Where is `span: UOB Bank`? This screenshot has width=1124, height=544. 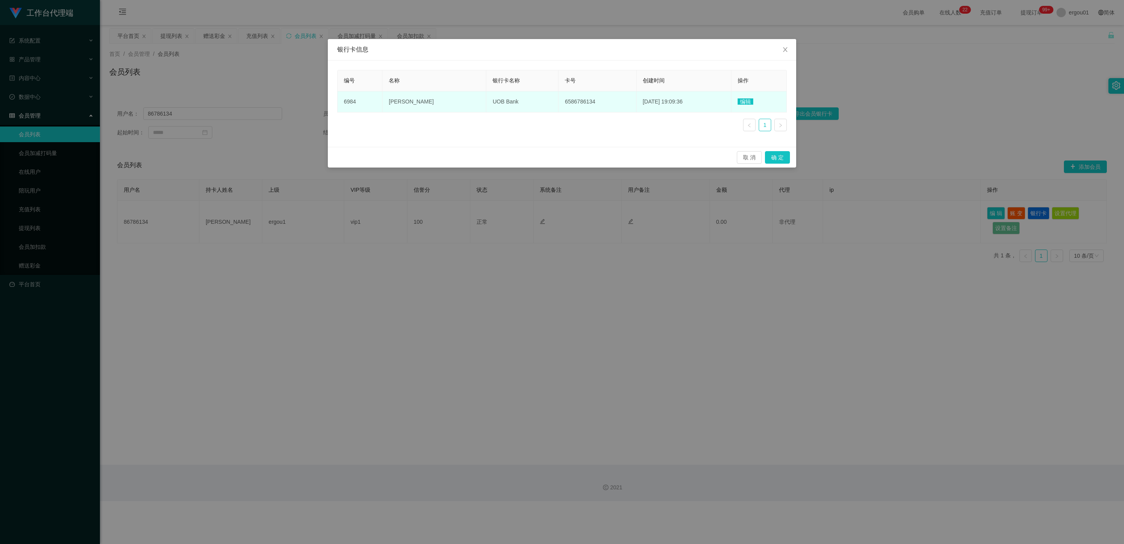 span: UOB Bank is located at coordinates (506, 102).